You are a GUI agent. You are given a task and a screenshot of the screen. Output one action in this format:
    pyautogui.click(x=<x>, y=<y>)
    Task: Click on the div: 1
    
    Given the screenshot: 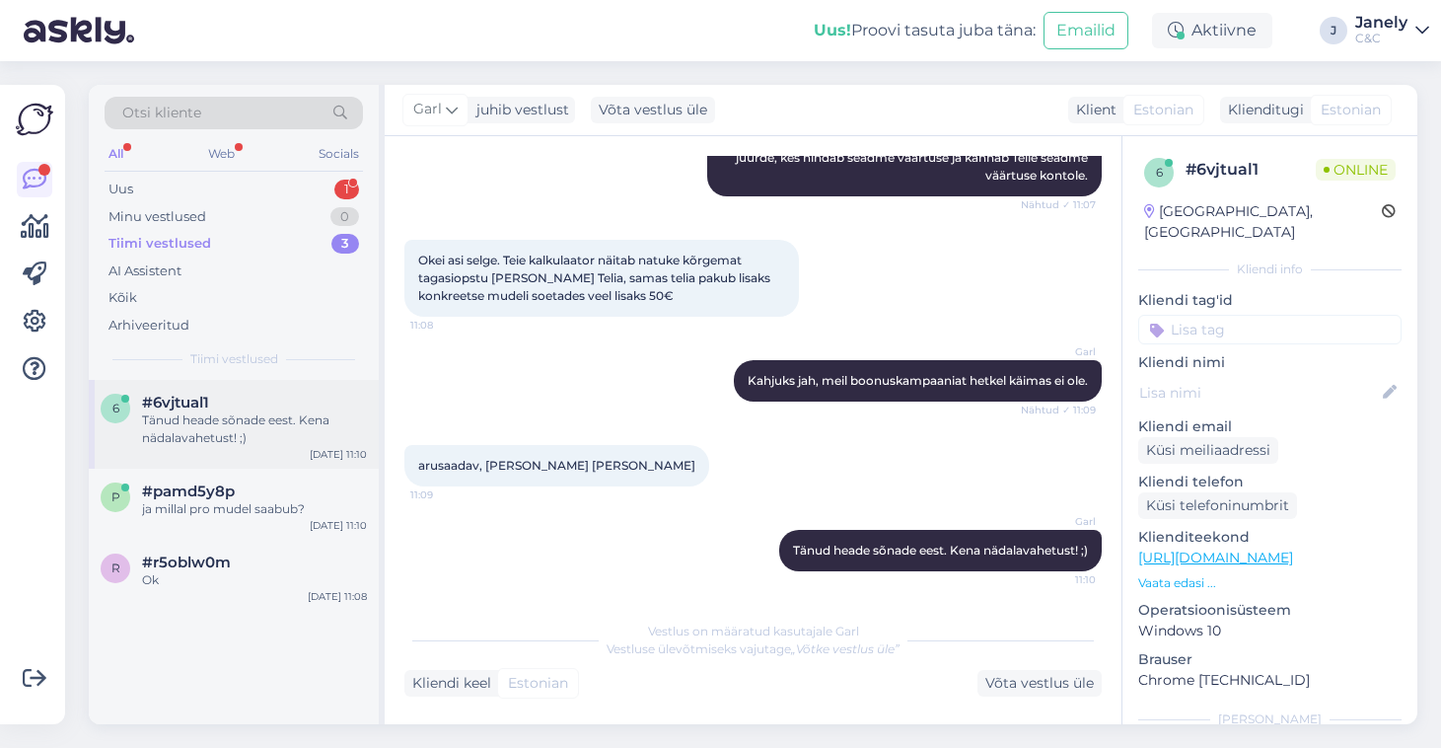 What is the action you would take?
    pyautogui.click(x=346, y=189)
    